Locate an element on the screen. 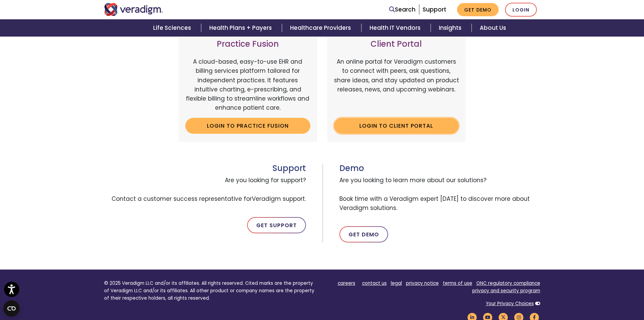 The image size is (644, 320). a: Health Plans + Payers is located at coordinates (241, 28).